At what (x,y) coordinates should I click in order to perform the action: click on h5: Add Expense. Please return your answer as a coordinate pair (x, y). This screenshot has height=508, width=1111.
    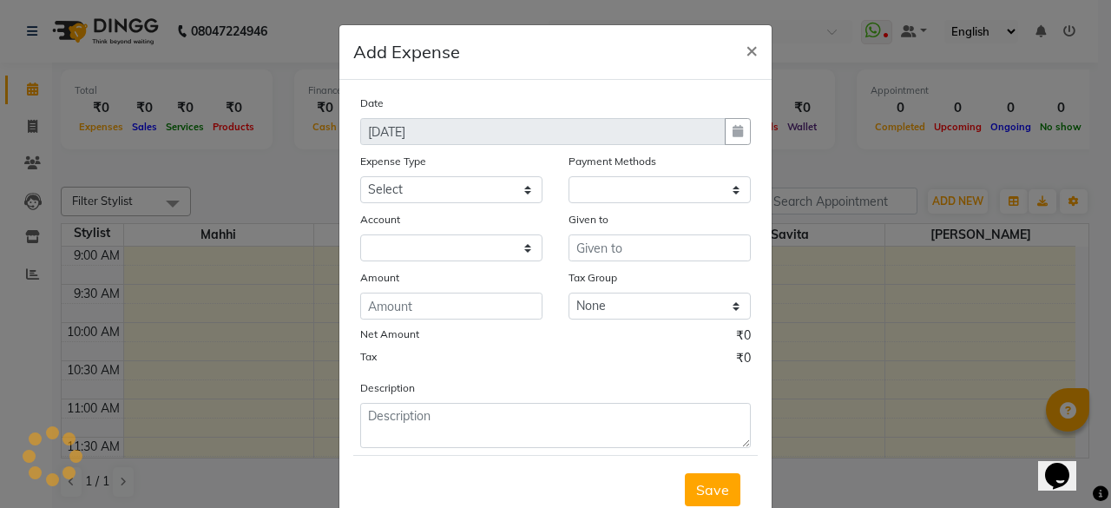
    Looking at the image, I should click on (406, 52).